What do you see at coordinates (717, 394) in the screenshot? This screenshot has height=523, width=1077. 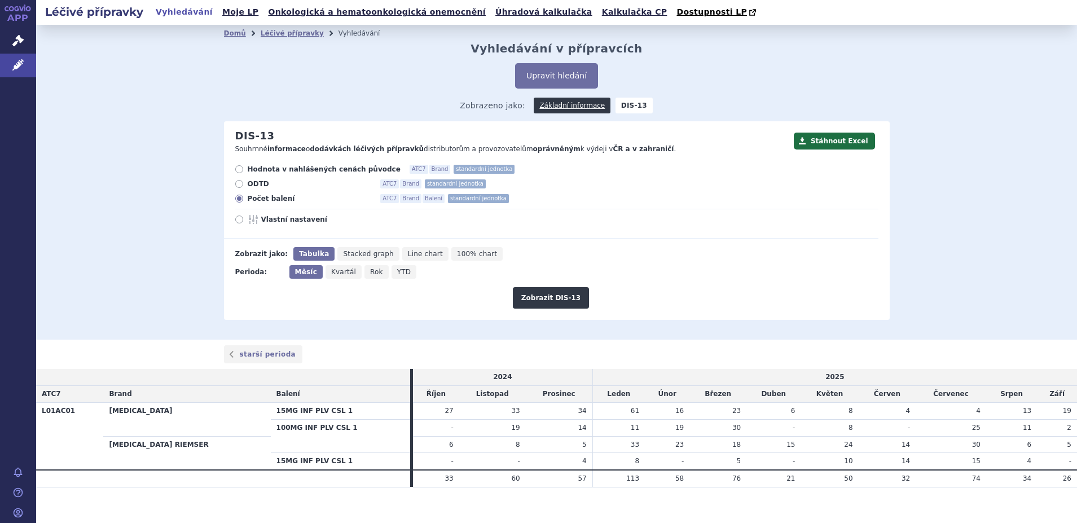 I see `td: Březen` at bounding box center [717, 394].